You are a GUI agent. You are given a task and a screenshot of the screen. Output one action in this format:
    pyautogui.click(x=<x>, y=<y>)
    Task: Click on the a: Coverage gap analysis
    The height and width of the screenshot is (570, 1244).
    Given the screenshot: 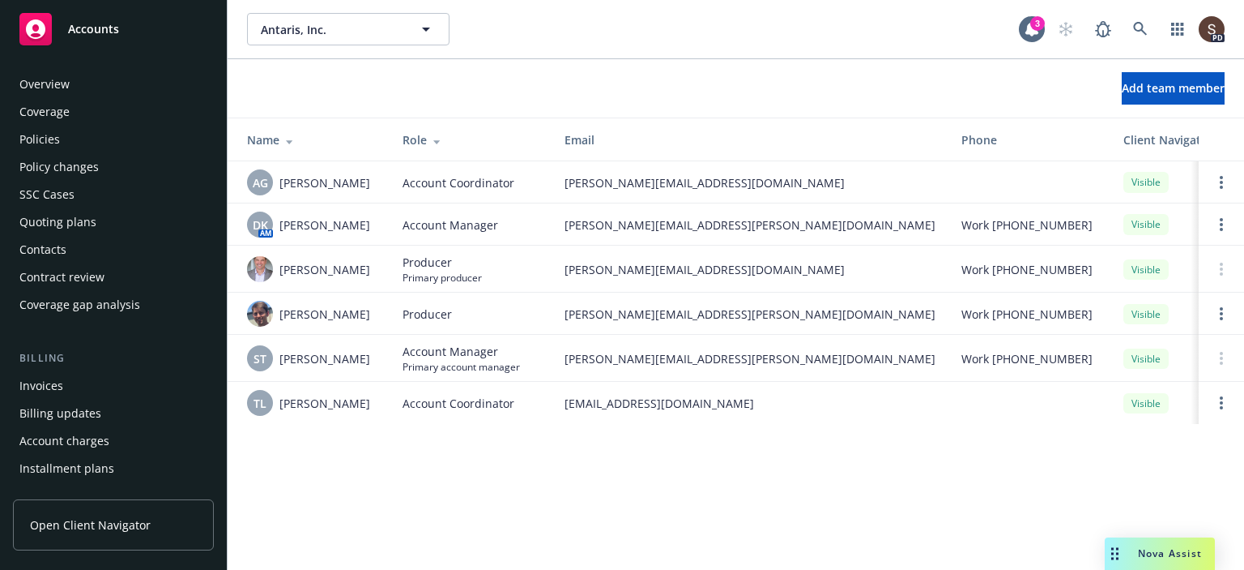 What is the action you would take?
    pyautogui.click(x=113, y=305)
    